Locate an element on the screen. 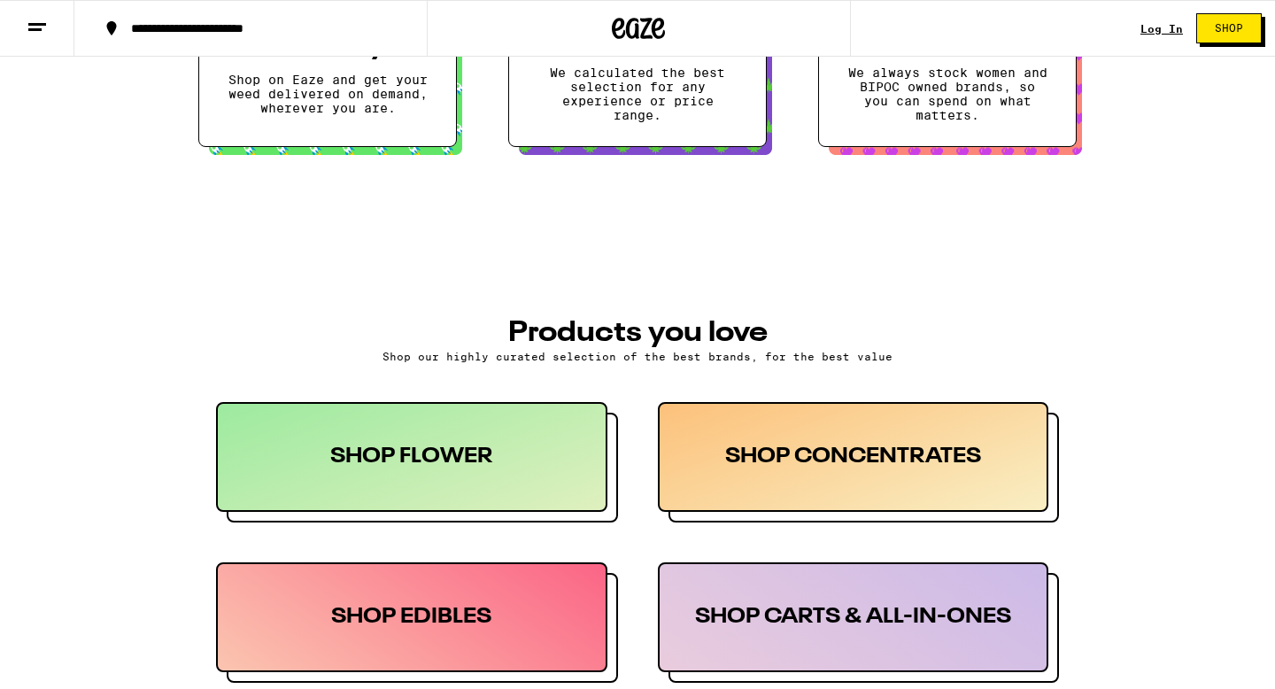  div: SHOP CONCENTRATES is located at coordinates (854, 457).